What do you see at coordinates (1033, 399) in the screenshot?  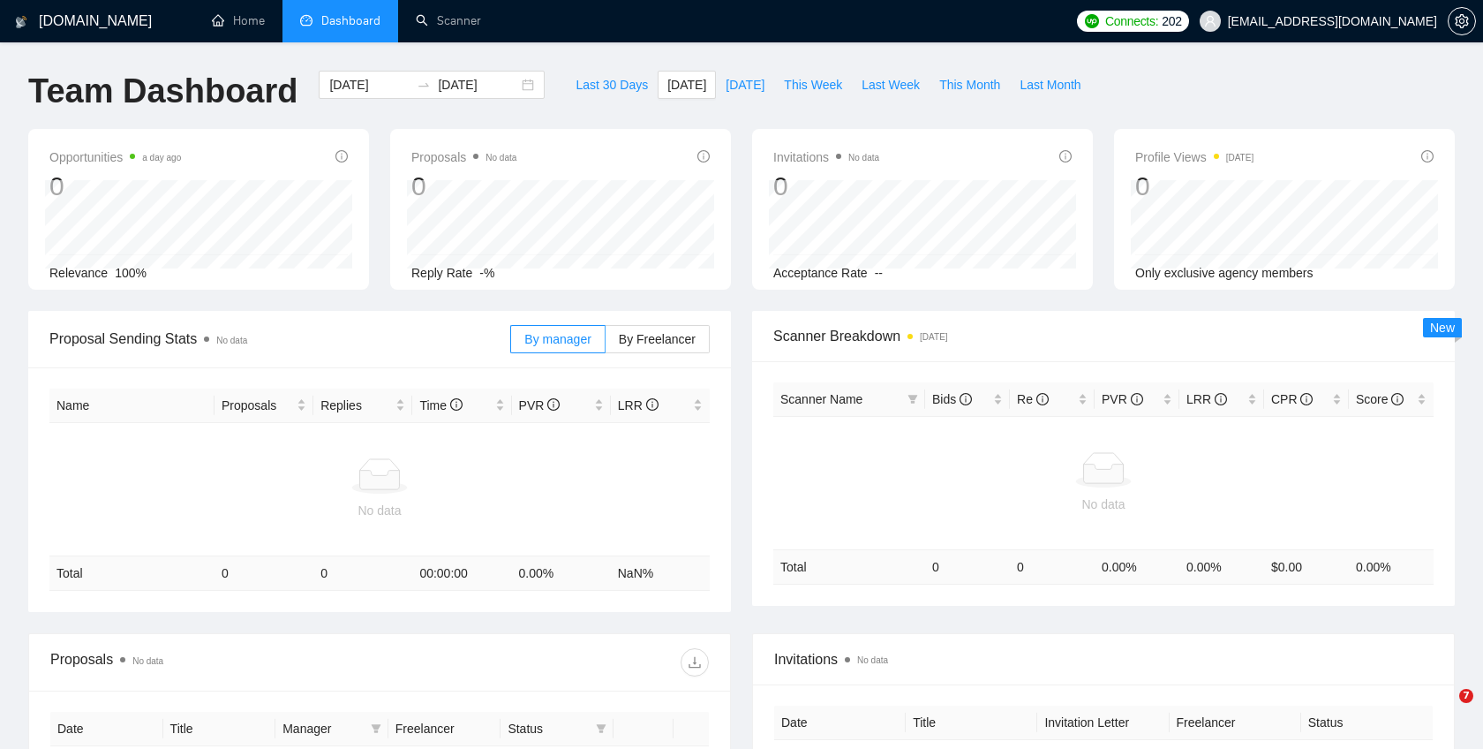 I see `span: Re` at bounding box center [1033, 399].